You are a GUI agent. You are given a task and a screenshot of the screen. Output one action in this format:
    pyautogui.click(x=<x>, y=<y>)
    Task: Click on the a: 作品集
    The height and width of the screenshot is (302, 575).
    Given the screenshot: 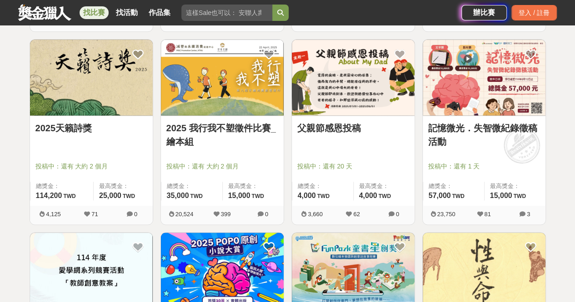 What is the action you would take?
    pyautogui.click(x=160, y=13)
    